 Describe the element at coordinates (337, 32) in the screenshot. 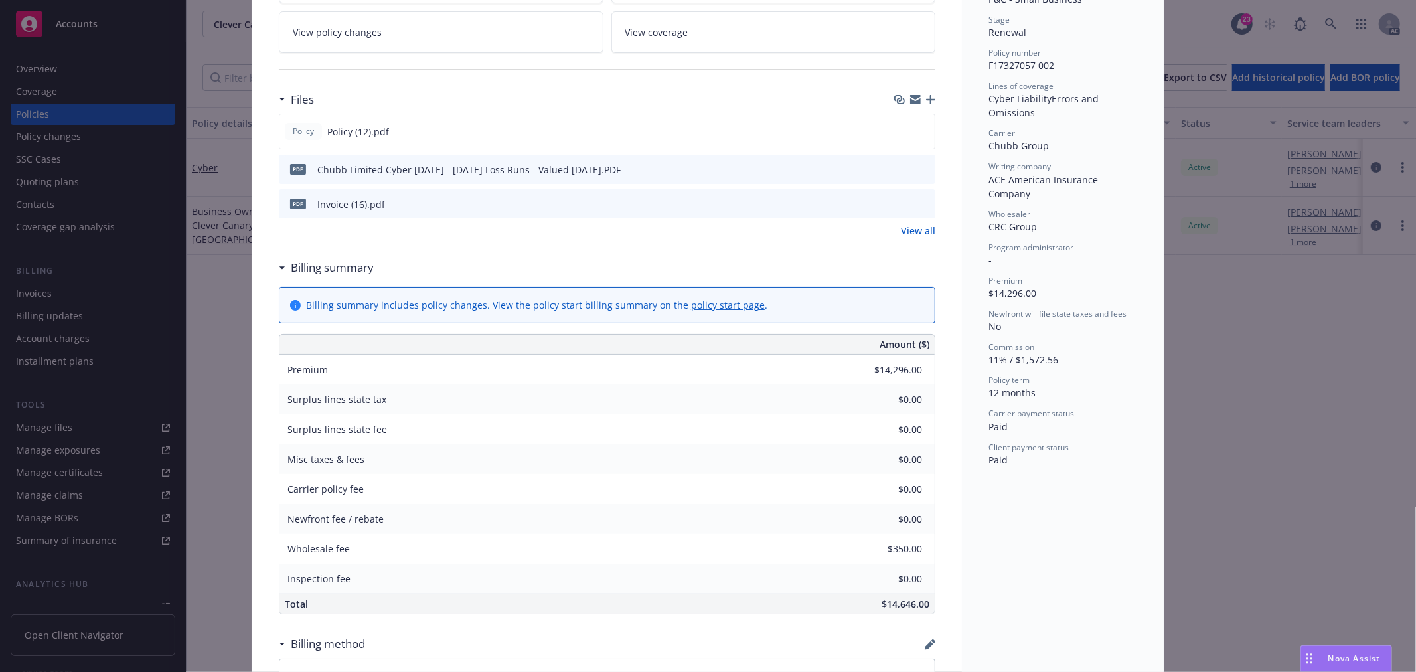

I see `span: View policy changes` at that location.